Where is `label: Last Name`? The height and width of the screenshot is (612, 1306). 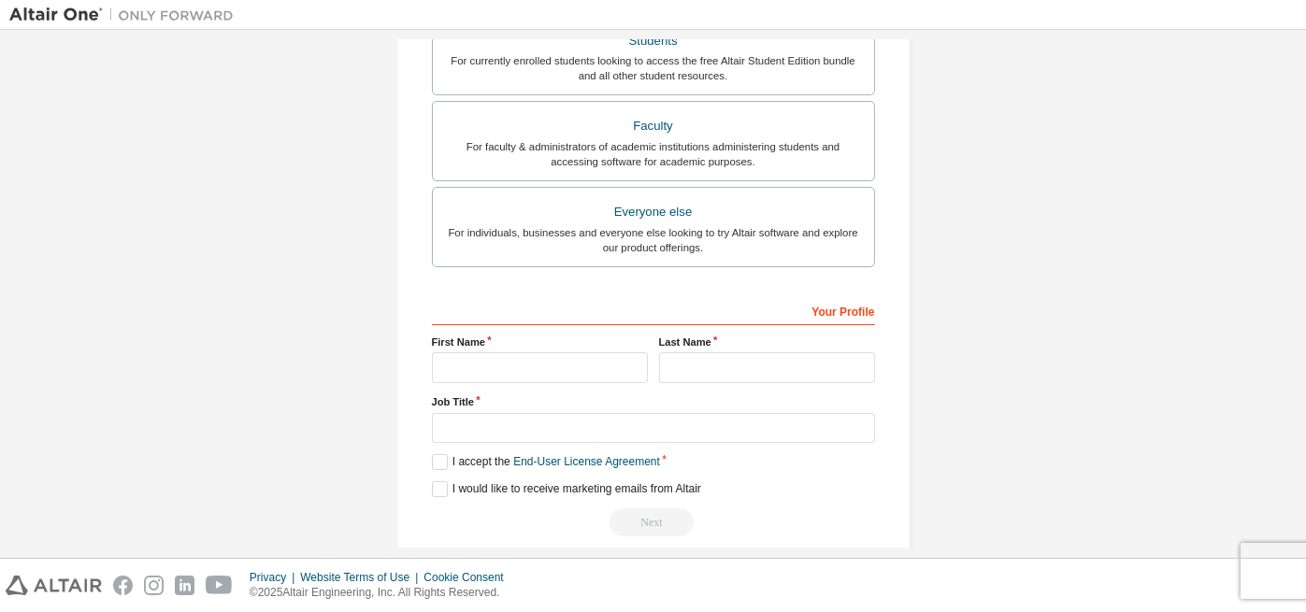 label: Last Name is located at coordinates (766, 342).